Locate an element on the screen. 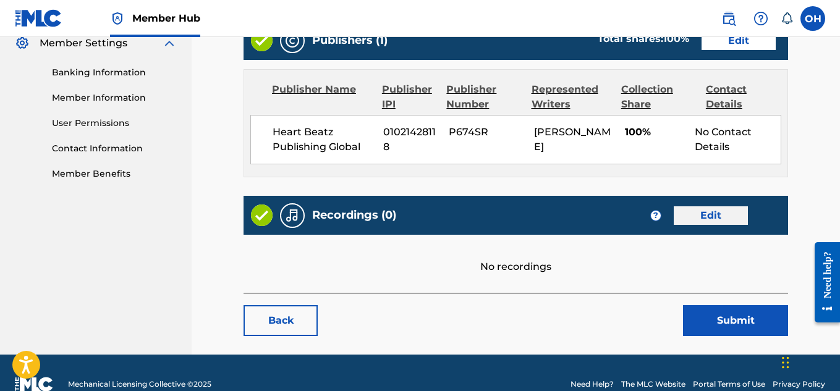  a: Banking Information is located at coordinates (114, 72).